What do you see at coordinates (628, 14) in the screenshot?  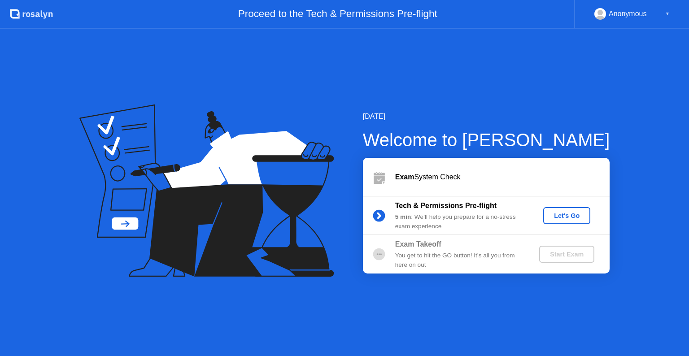 I see `div: Anonymous` at bounding box center [628, 14].